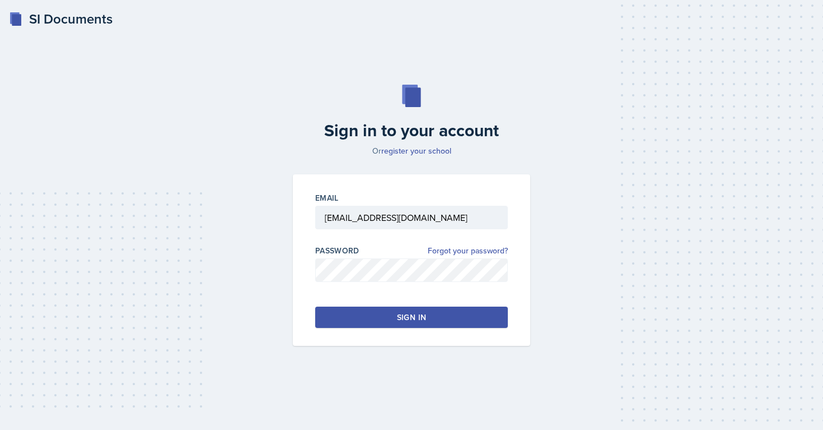  What do you see at coordinates (337, 250) in the screenshot?
I see `label: Password` at bounding box center [337, 250].